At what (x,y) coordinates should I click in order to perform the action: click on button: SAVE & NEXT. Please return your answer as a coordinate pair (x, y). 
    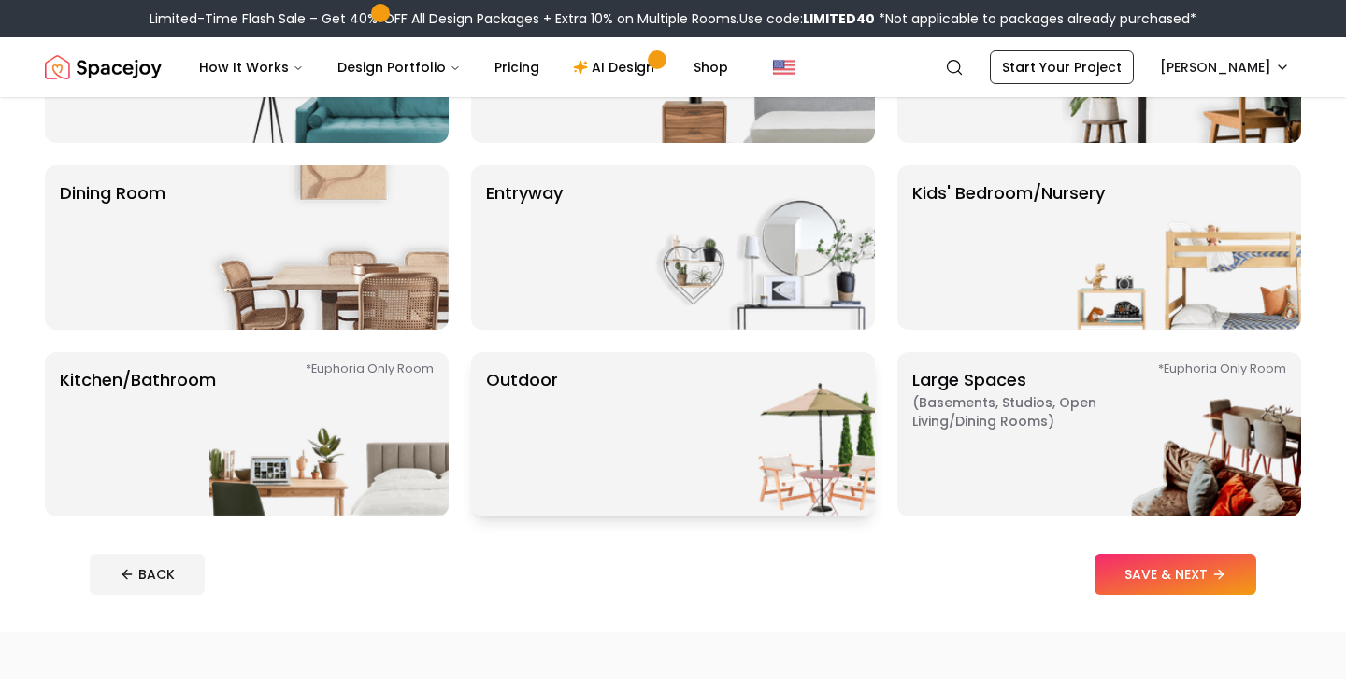
    Looking at the image, I should click on (1175, 575).